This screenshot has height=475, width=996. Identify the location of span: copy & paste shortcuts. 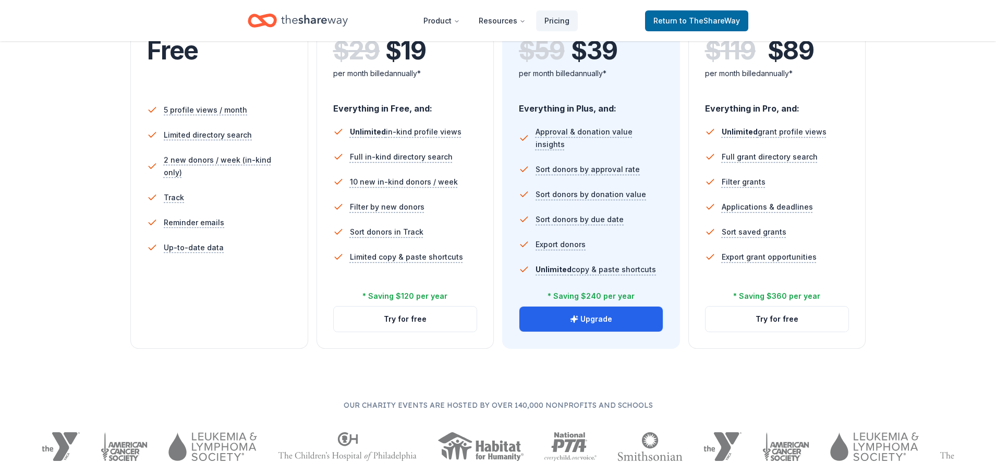
(596, 269).